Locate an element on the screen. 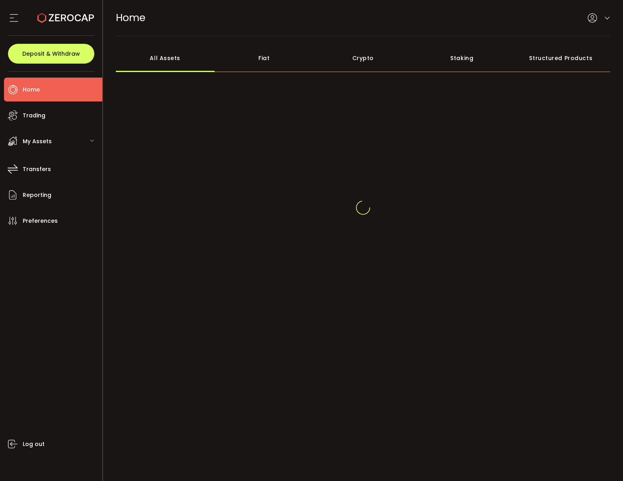 The image size is (623, 481). span: Transfers is located at coordinates (37, 169).